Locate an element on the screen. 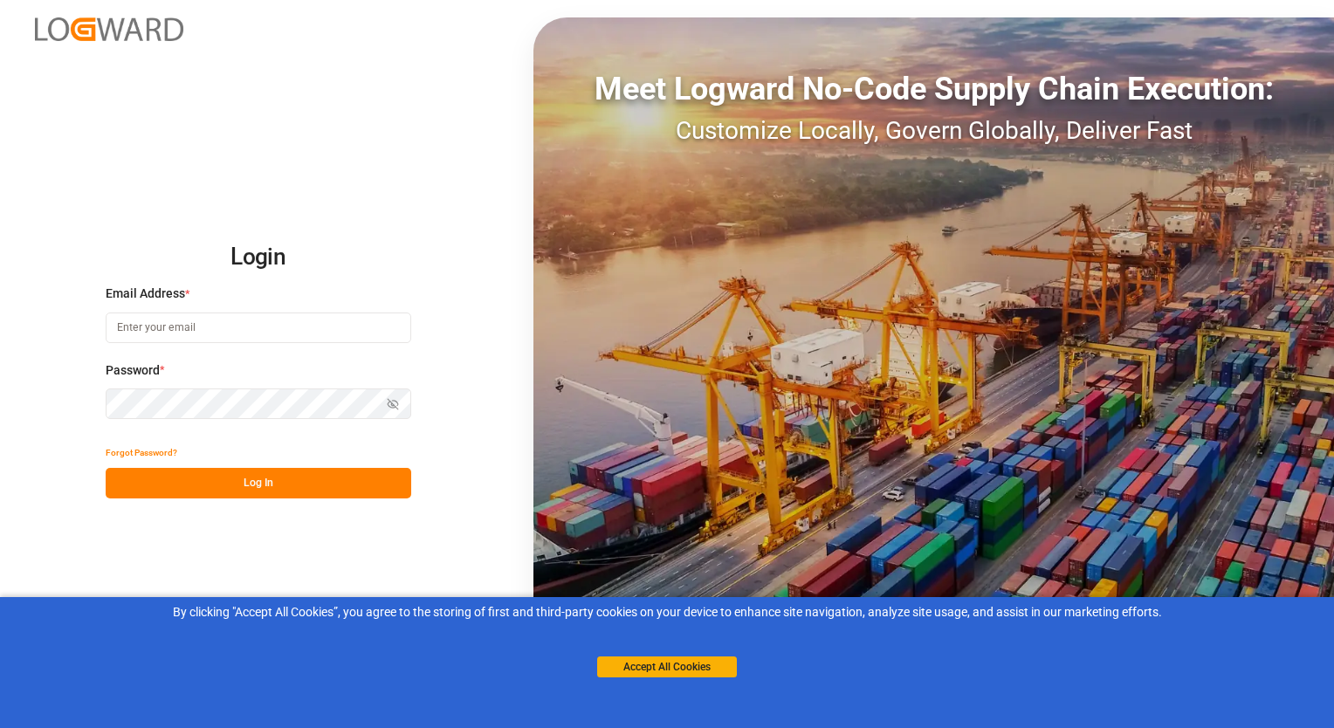  span: Password is located at coordinates (133, 370).